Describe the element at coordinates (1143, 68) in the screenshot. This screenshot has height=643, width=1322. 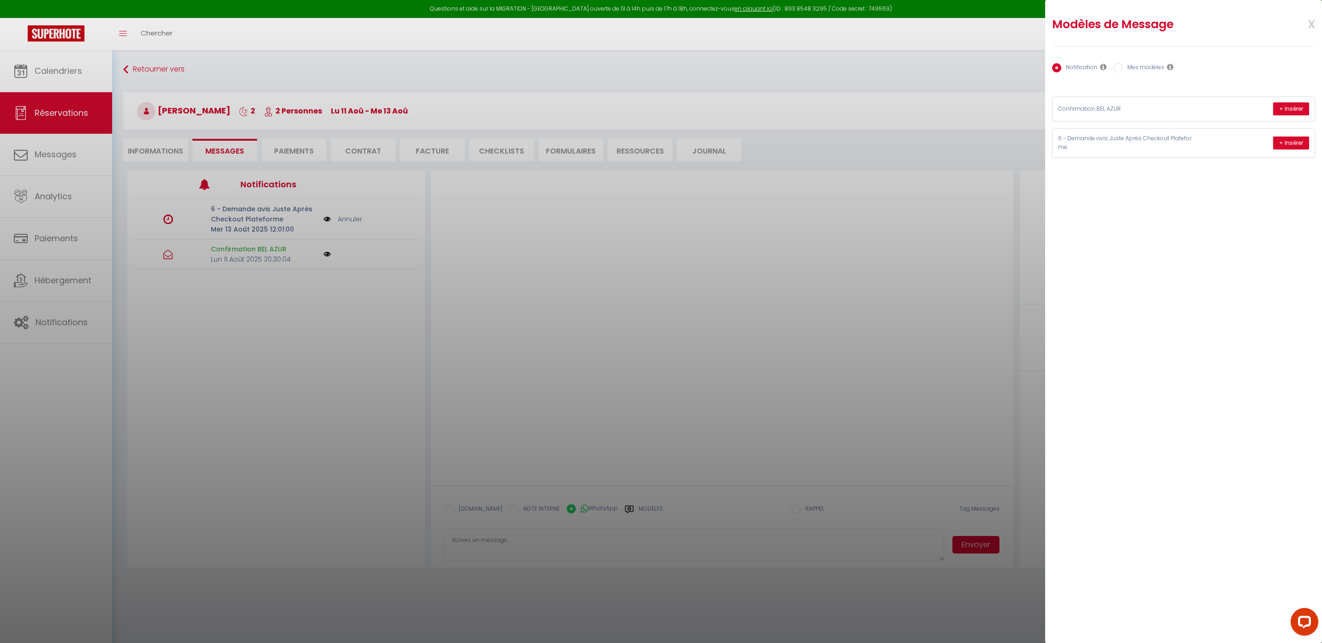
I see `label: Mes modèles` at that location.